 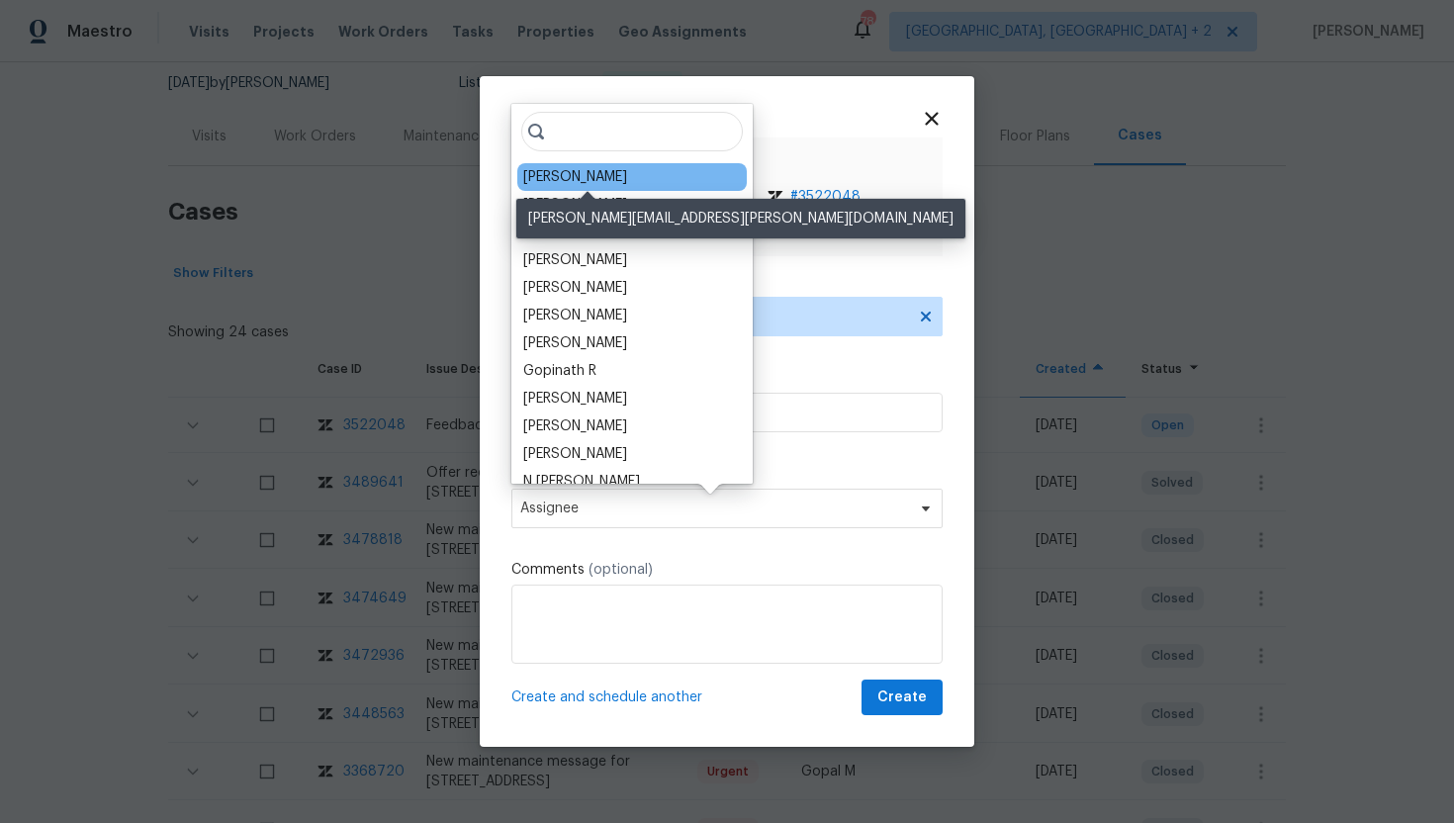 What do you see at coordinates (932, 119) in the screenshot?
I see `span: Close` at bounding box center [932, 119].